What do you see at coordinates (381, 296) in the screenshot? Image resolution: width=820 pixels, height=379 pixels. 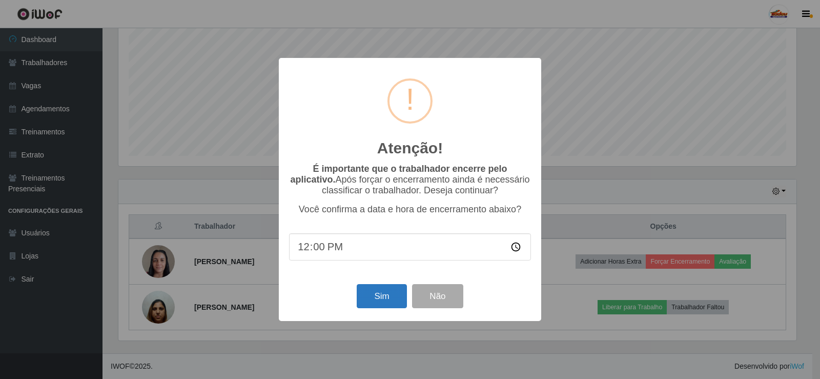 I see `button: Sim` at bounding box center [381, 296].